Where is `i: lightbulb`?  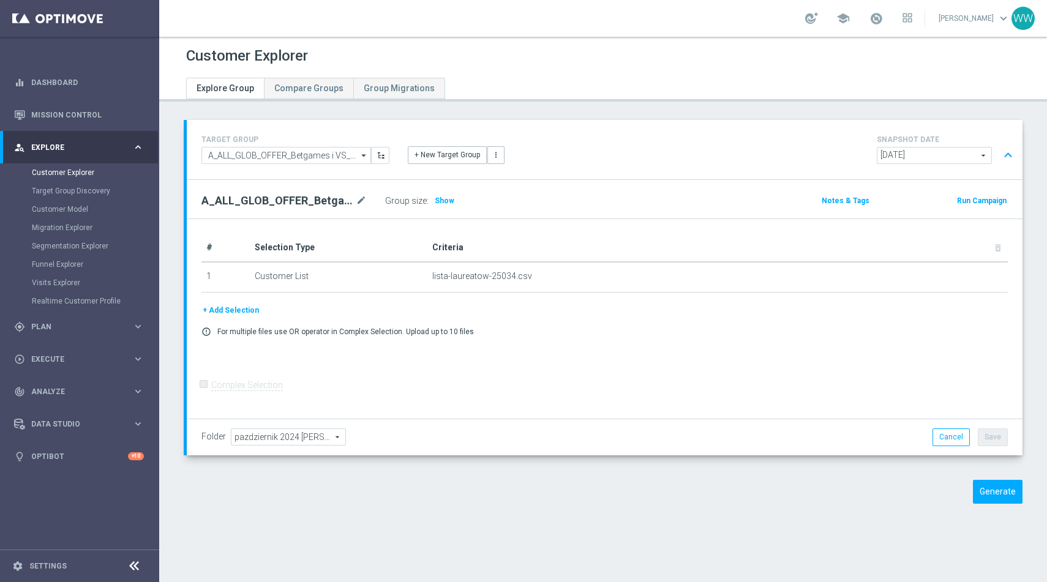 i: lightbulb is located at coordinates (20, 457).